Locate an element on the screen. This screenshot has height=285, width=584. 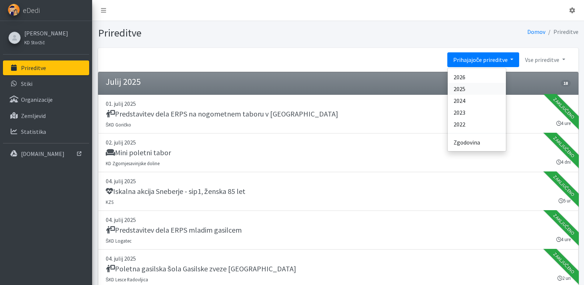
a: Zgodovina is located at coordinates (477, 142).